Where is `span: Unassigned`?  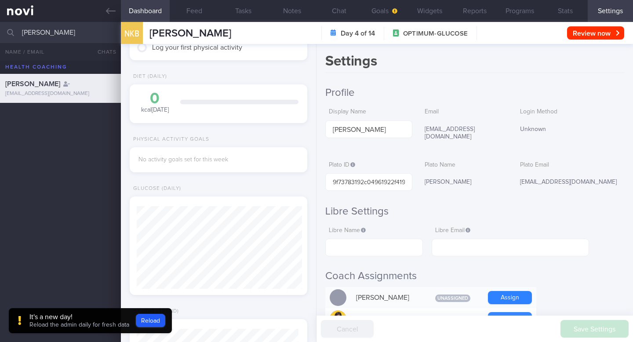 span: Unassigned is located at coordinates (453, 298).